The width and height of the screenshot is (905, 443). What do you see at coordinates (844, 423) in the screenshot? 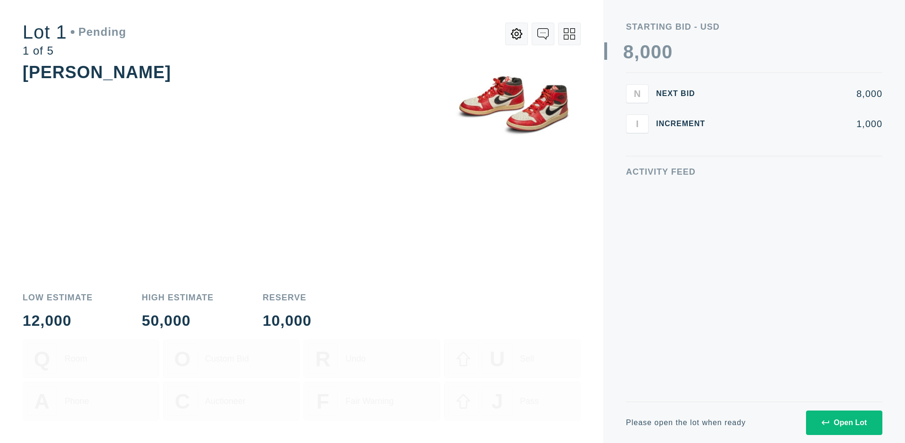
I see `div: Open Lot` at bounding box center [844, 423].